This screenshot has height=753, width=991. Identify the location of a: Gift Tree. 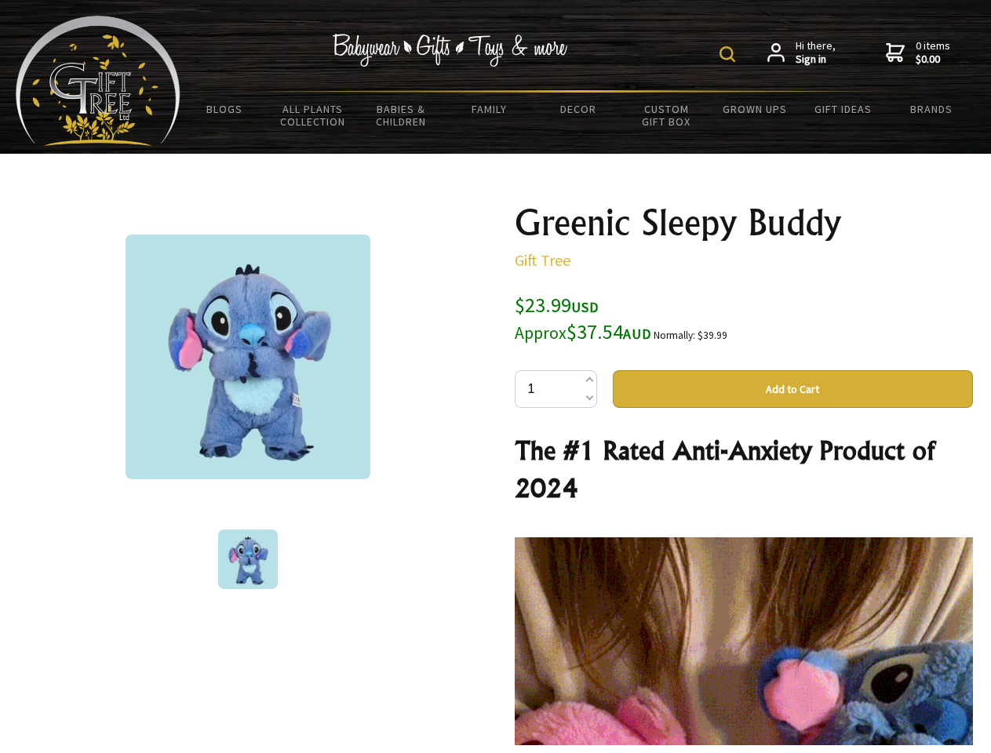
(542, 260).